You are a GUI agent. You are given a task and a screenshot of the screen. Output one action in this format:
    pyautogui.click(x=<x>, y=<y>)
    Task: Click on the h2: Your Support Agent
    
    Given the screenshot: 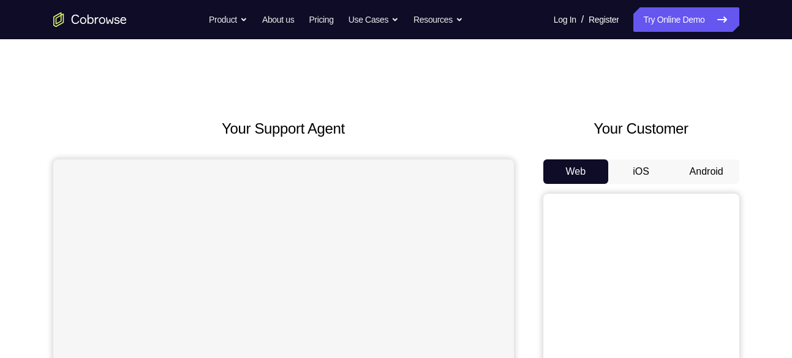 What is the action you would take?
    pyautogui.click(x=284, y=129)
    